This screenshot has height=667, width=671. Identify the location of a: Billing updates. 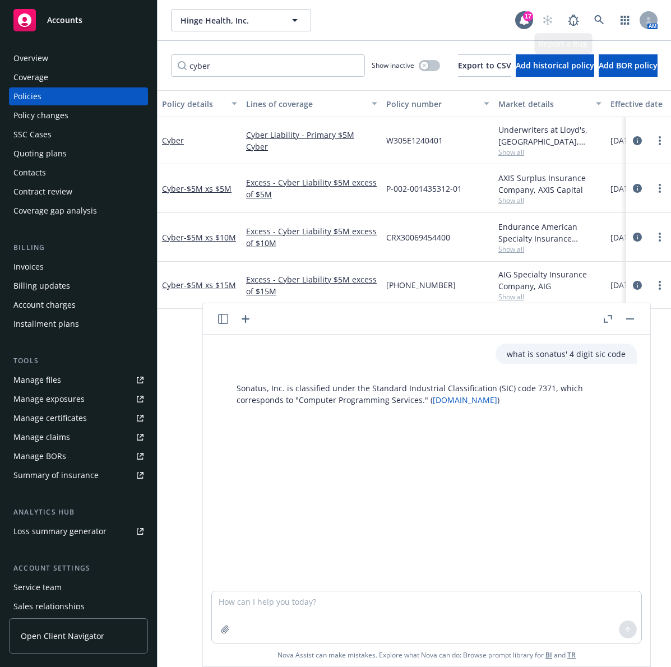
(79, 286).